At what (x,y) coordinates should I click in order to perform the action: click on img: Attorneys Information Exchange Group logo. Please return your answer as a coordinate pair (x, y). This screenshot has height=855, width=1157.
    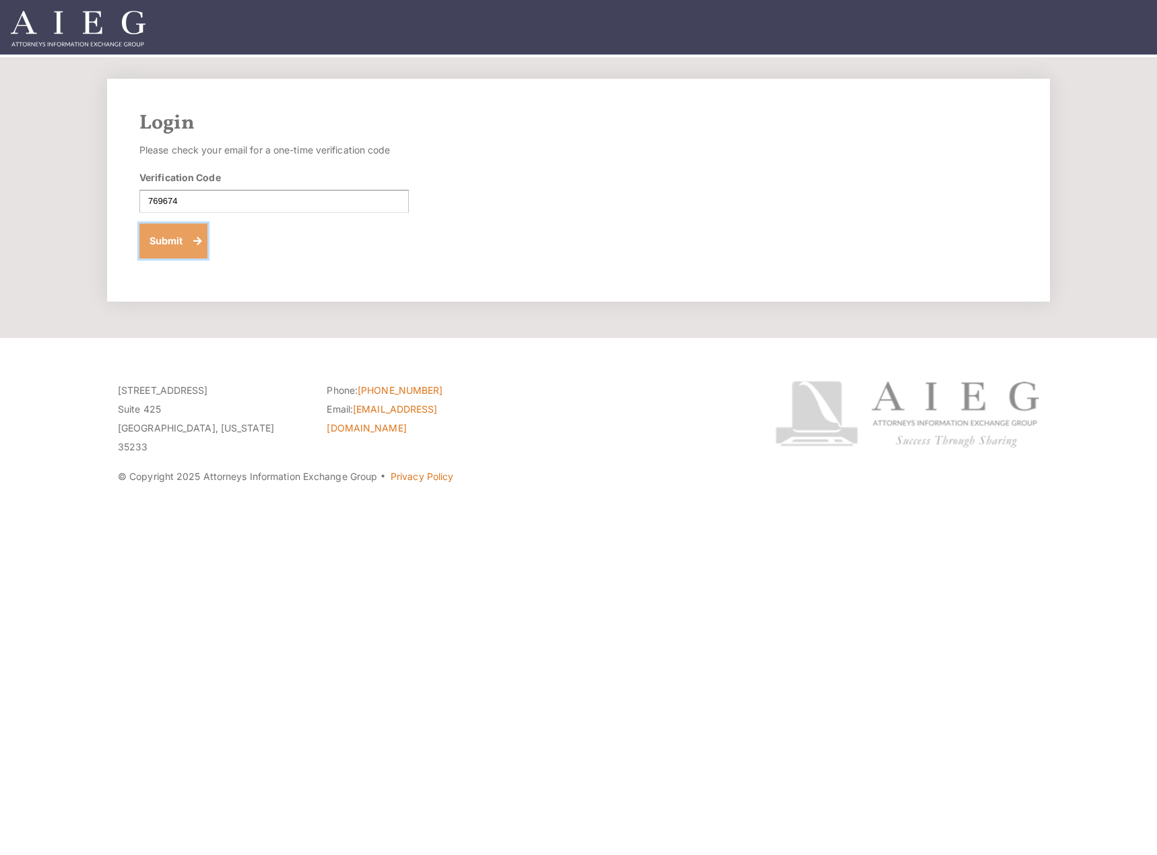
    Looking at the image, I should click on (907, 414).